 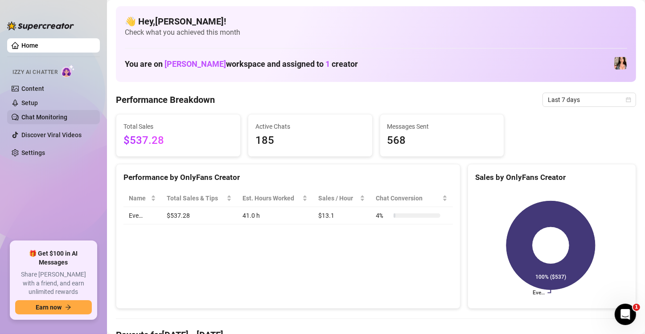 I want to click on span: Last 7 days, so click(x=589, y=100).